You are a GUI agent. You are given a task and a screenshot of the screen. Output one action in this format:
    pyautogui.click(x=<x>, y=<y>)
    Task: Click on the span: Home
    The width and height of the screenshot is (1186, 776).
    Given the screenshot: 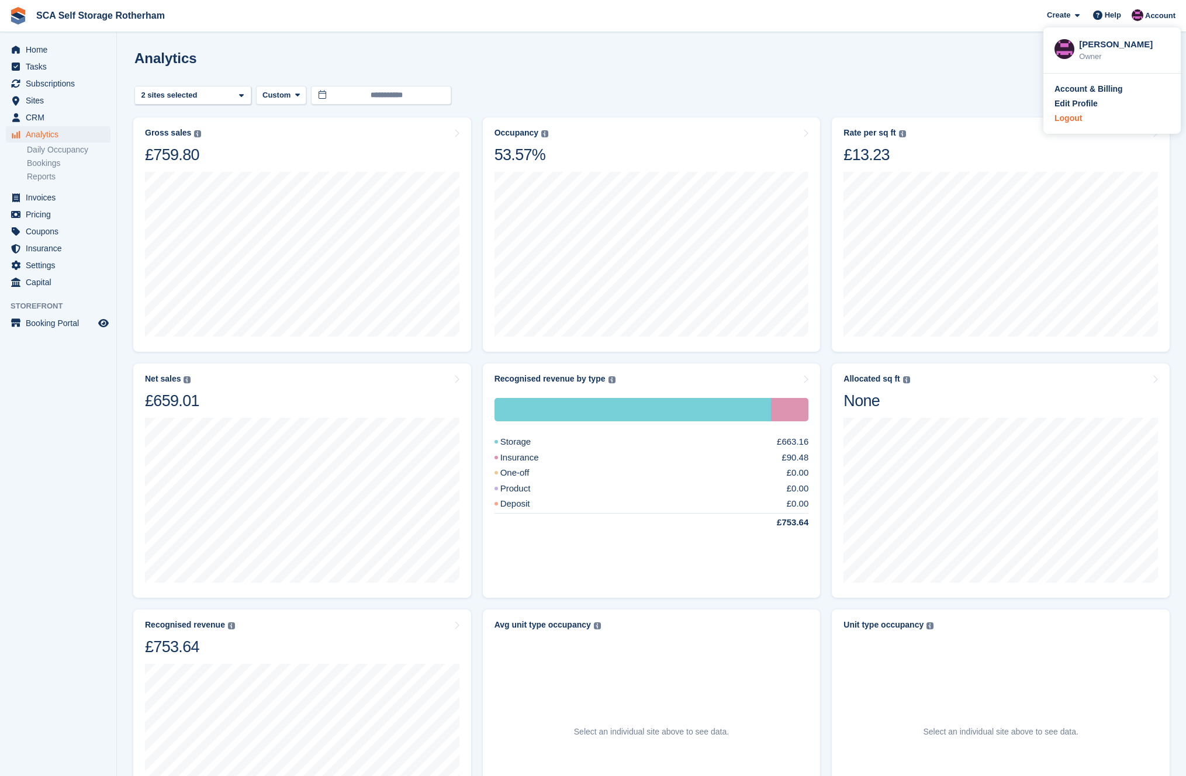 What is the action you would take?
    pyautogui.click(x=61, y=50)
    